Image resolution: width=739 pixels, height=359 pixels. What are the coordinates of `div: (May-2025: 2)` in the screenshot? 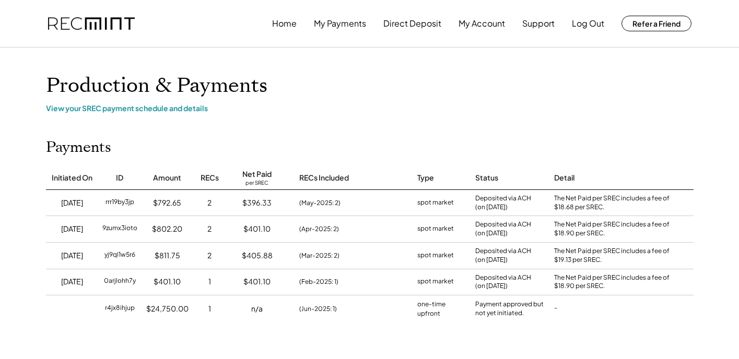 It's located at (320, 203).